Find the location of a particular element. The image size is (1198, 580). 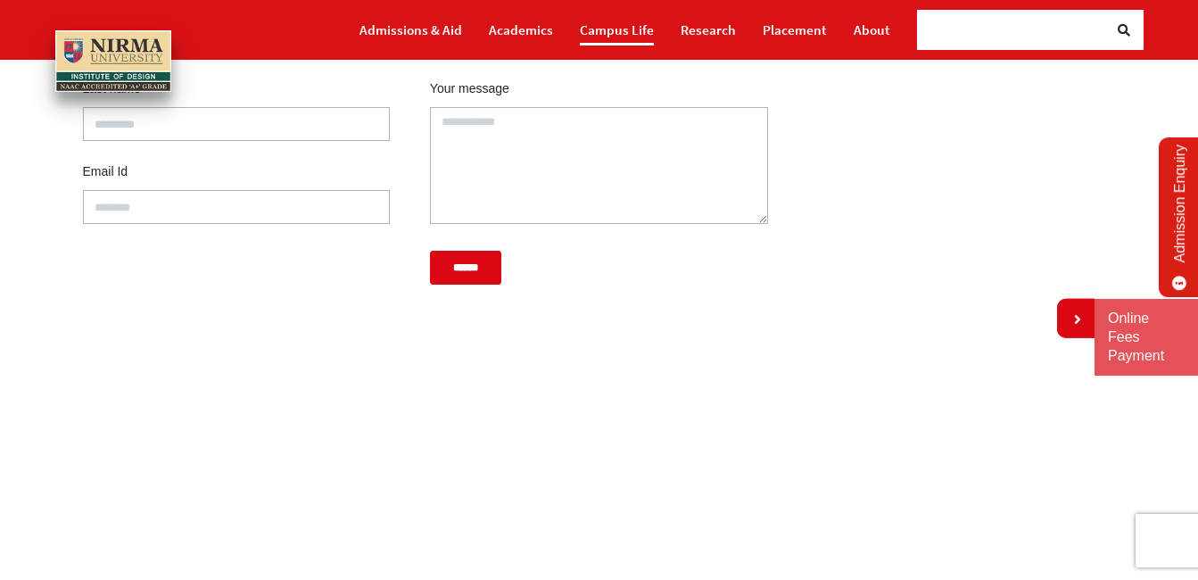

a: Placement is located at coordinates (795, 29).